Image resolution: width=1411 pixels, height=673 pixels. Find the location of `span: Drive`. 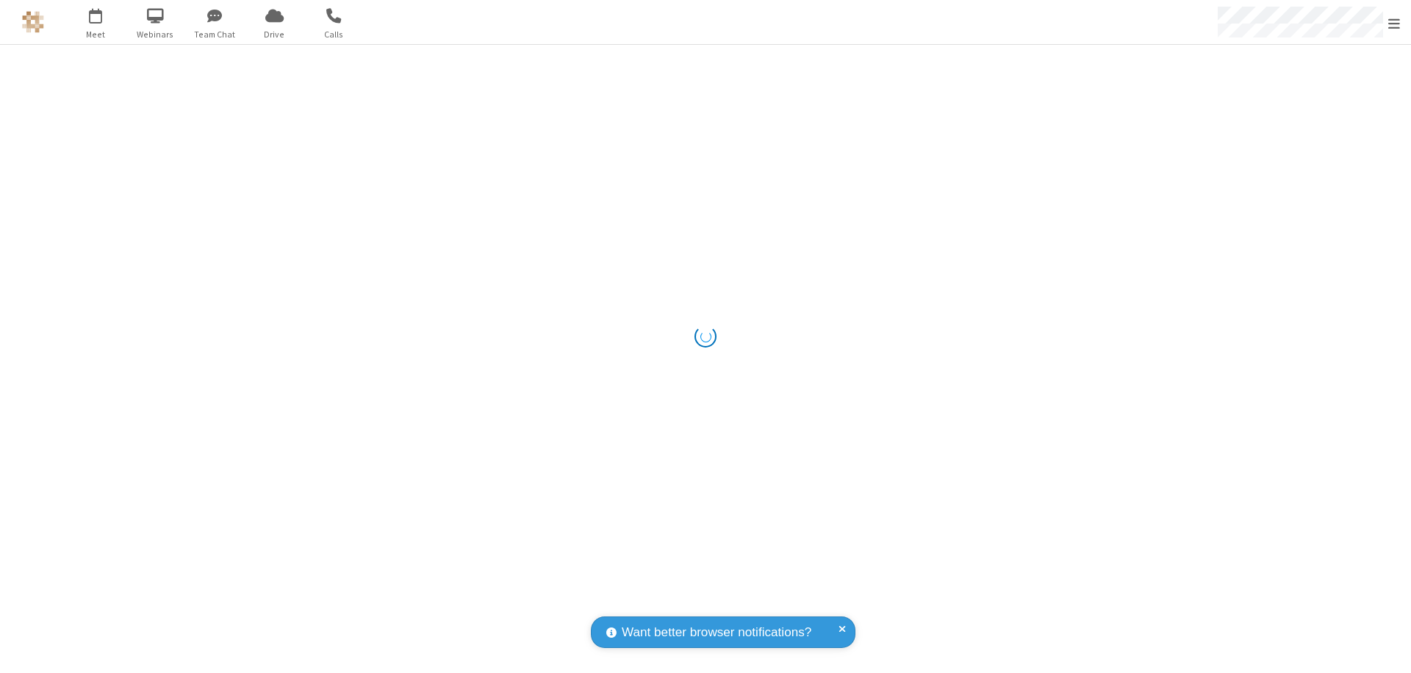

span: Drive is located at coordinates (274, 35).